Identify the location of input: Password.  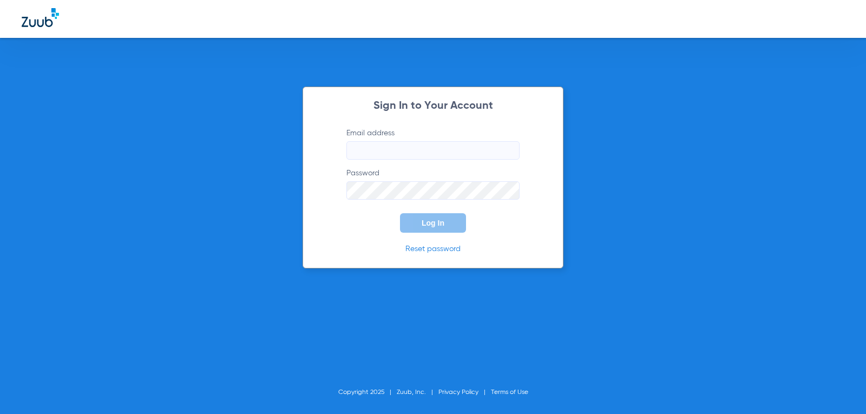
(433, 191).